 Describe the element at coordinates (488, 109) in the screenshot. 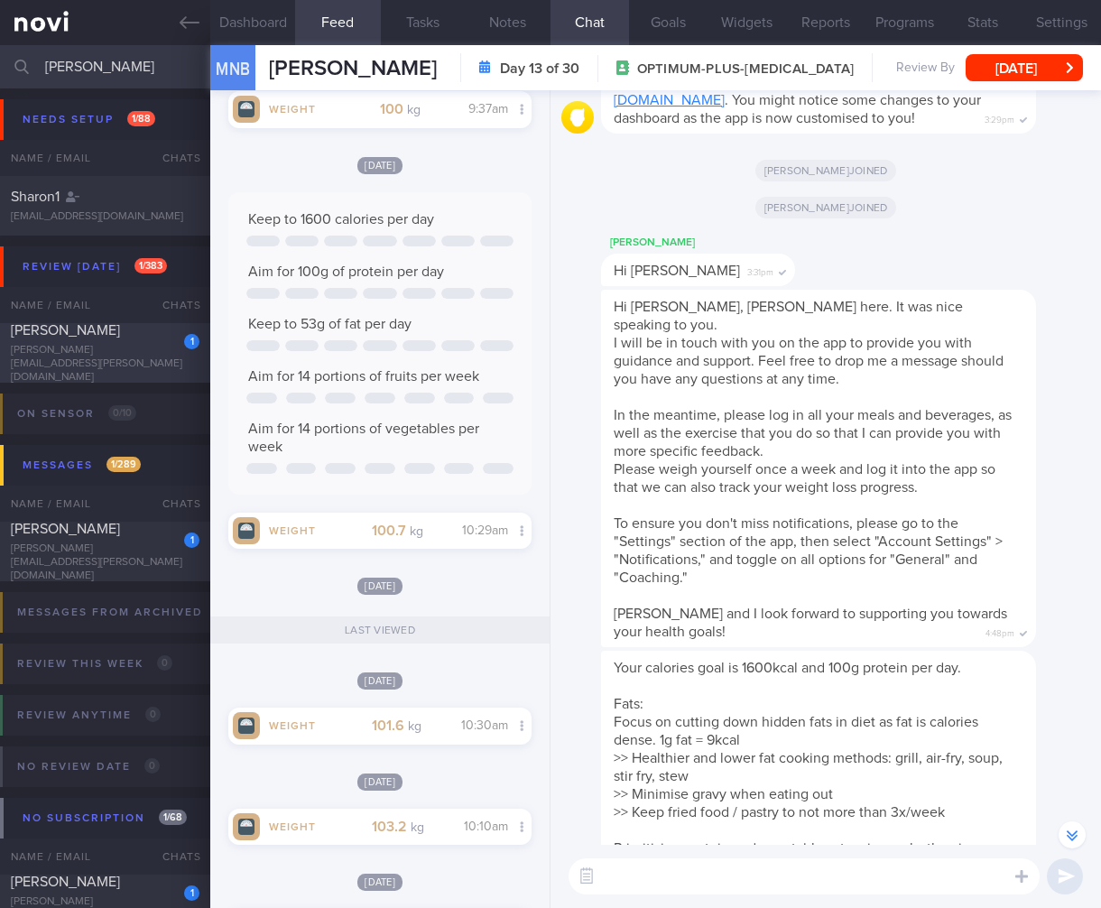

I see `span: 9:37am` at that location.